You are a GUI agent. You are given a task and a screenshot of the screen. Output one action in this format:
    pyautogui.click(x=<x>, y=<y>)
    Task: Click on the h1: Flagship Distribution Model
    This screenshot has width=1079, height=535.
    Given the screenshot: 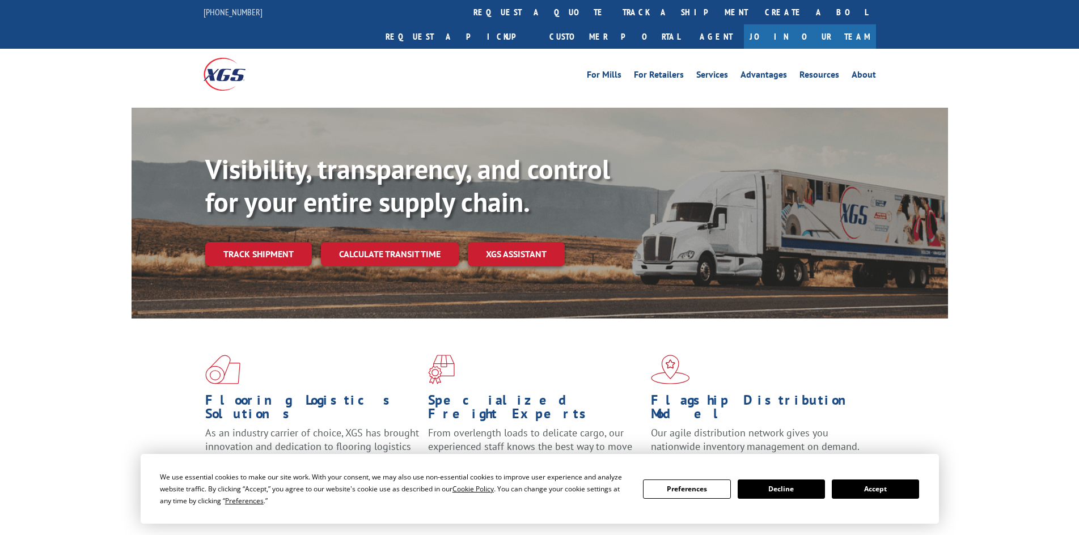 What is the action you would take?
    pyautogui.click(x=758, y=410)
    